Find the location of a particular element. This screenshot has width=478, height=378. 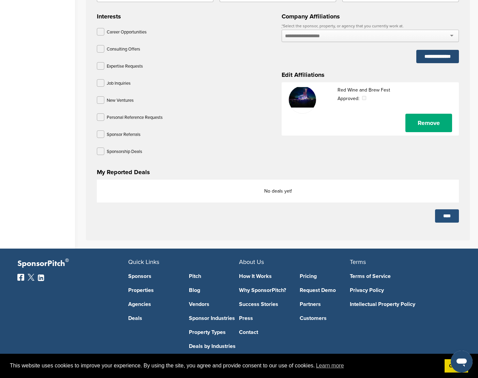

a: Privacy Policy is located at coordinates (400, 290).